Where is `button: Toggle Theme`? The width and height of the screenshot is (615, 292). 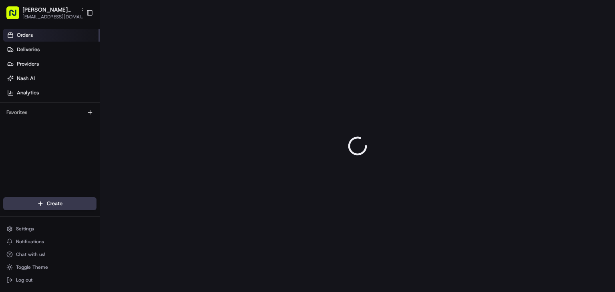
button: Toggle Theme is located at coordinates (50, 267).